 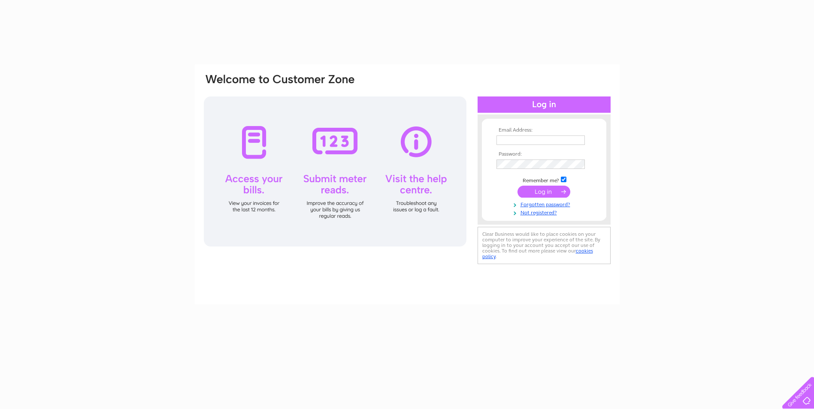 I want to click on div: Clear Business would like to place cookies on your computer to improve your experience of the sit..., so click(x=544, y=245).